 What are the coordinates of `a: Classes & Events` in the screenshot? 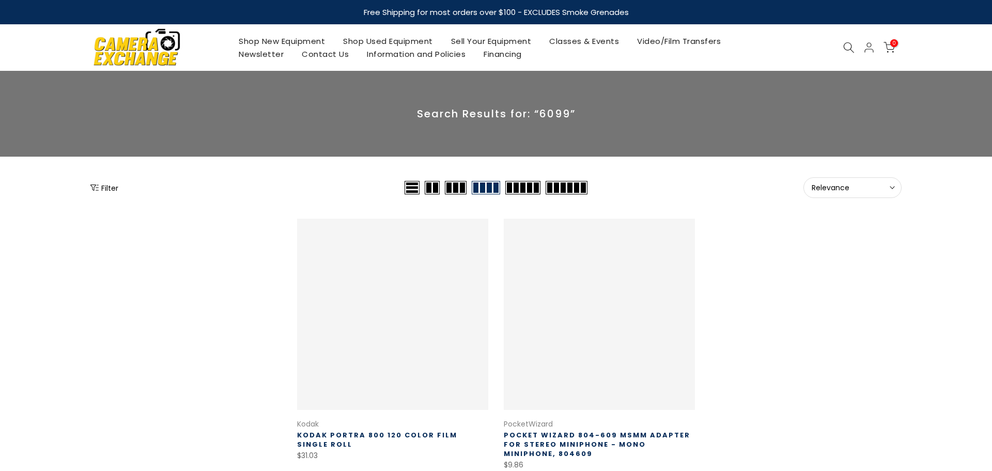 It's located at (584, 41).